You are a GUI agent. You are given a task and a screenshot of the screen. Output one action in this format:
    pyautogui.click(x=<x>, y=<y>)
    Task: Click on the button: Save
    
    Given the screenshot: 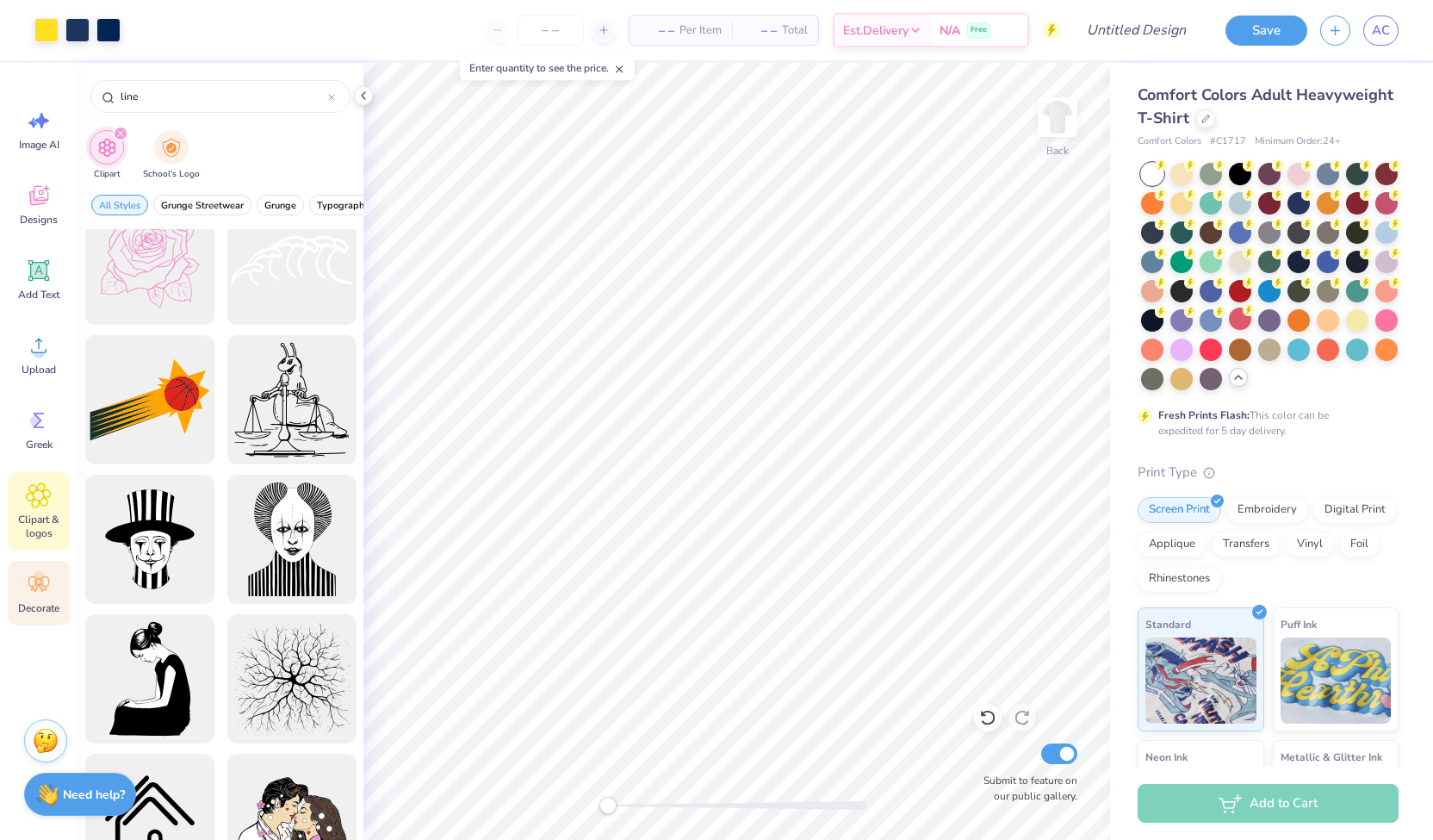 What is the action you would take?
    pyautogui.click(x=1266, y=30)
    